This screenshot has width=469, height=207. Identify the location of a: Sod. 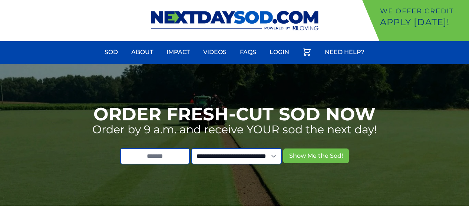
(111, 52).